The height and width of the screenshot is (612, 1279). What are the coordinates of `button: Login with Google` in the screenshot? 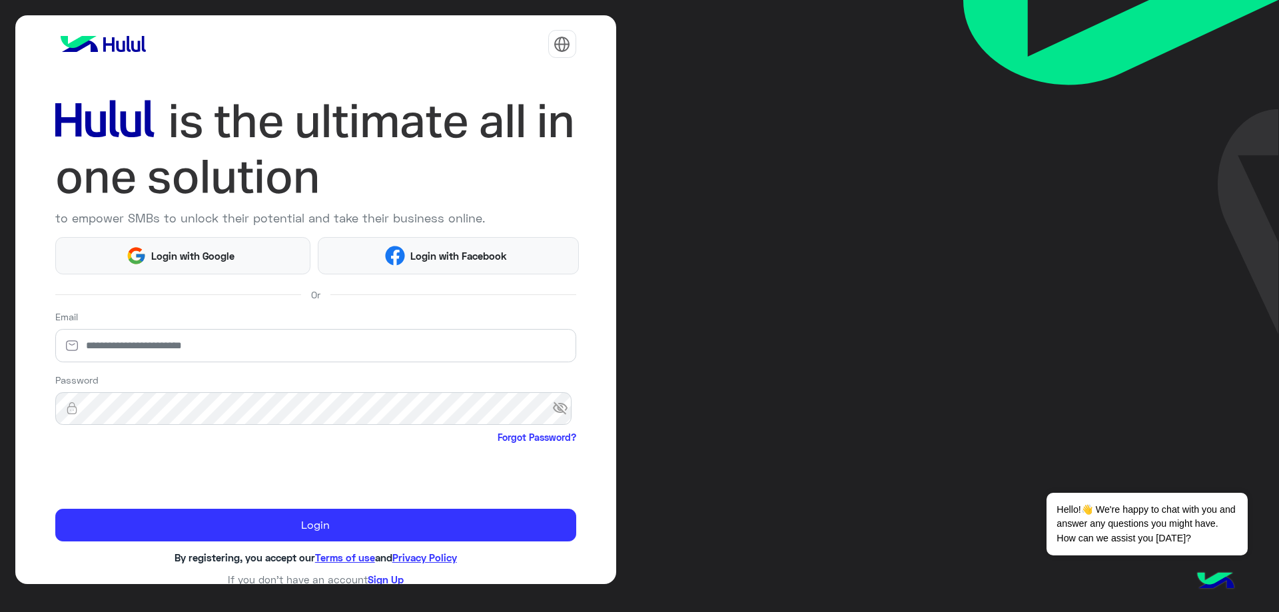 It's located at (183, 255).